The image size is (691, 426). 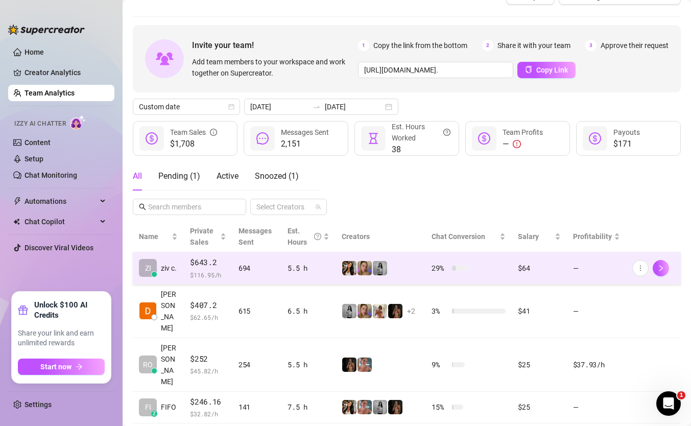 What do you see at coordinates (364, 45) in the screenshot?
I see `span: 1` at bounding box center [364, 45].